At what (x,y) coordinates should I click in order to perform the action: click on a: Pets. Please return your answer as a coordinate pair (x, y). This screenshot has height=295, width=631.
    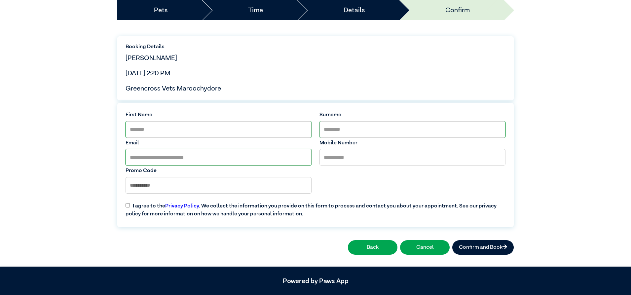
    Looking at the image, I should click on (161, 10).